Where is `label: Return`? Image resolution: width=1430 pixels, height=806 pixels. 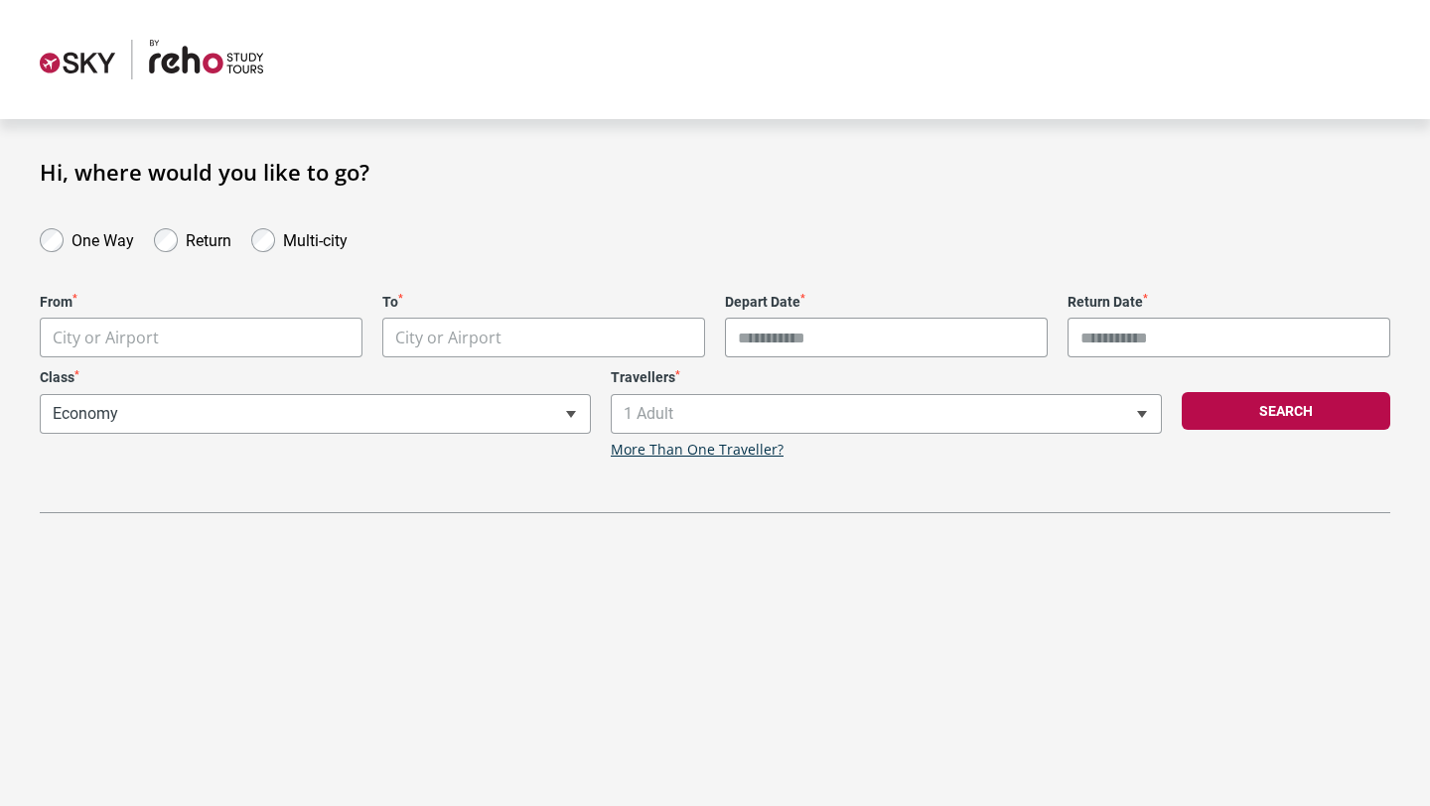 label: Return is located at coordinates (208, 238).